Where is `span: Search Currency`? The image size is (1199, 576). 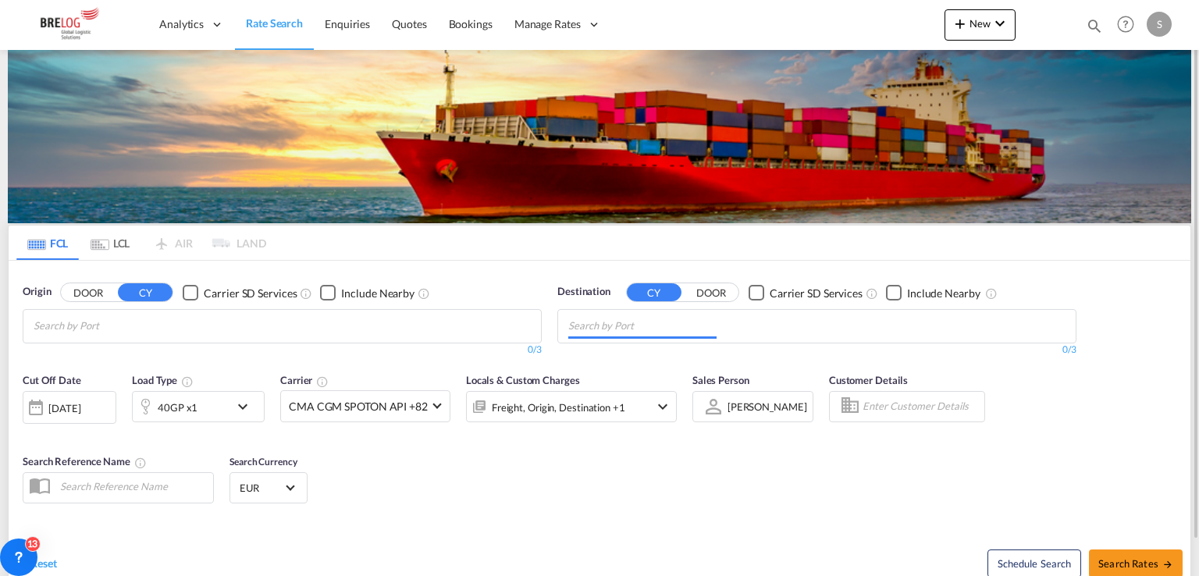 span: Search Currency is located at coordinates (263, 461).